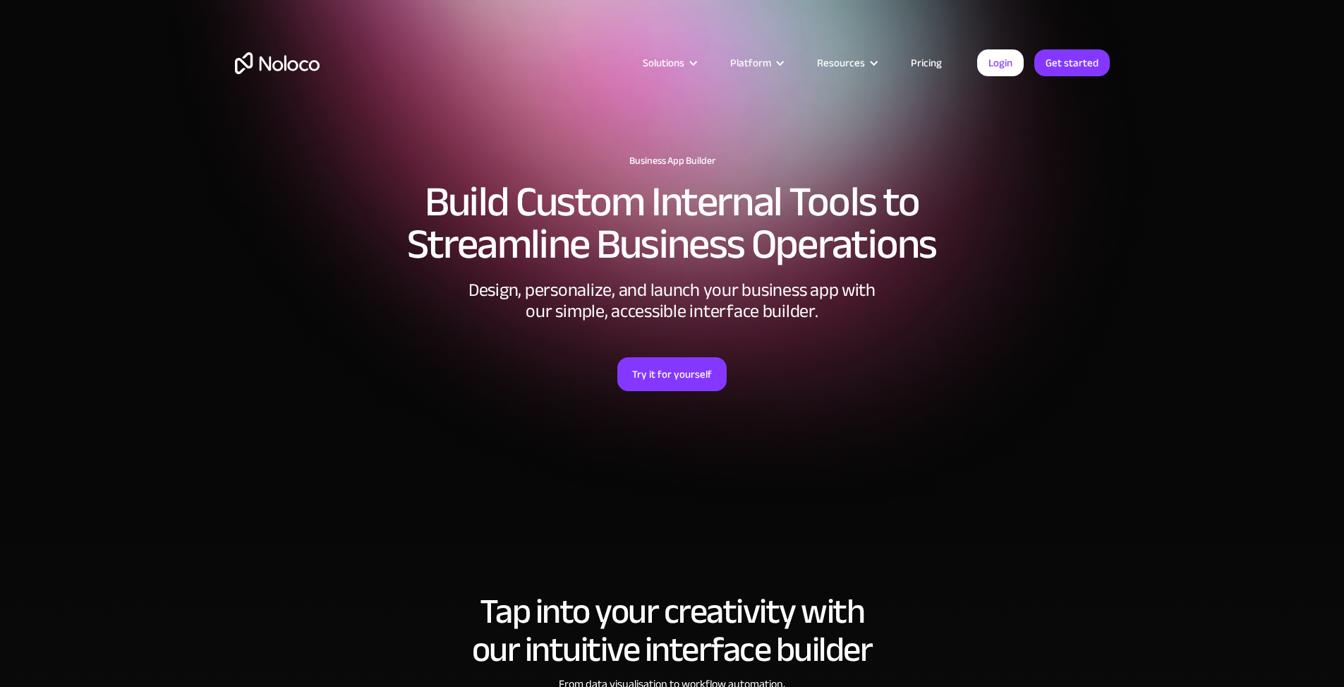  What do you see at coordinates (672, 374) in the screenshot?
I see `a: Try it for yourself` at bounding box center [672, 374].